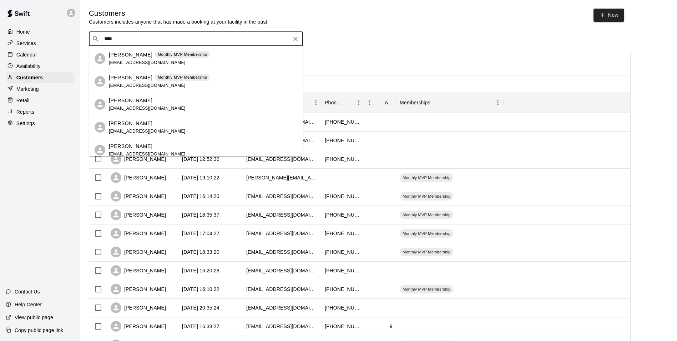  Describe the element at coordinates (201, 159) in the screenshot. I see `div: 2025-09-10 12:52:30` at that location.